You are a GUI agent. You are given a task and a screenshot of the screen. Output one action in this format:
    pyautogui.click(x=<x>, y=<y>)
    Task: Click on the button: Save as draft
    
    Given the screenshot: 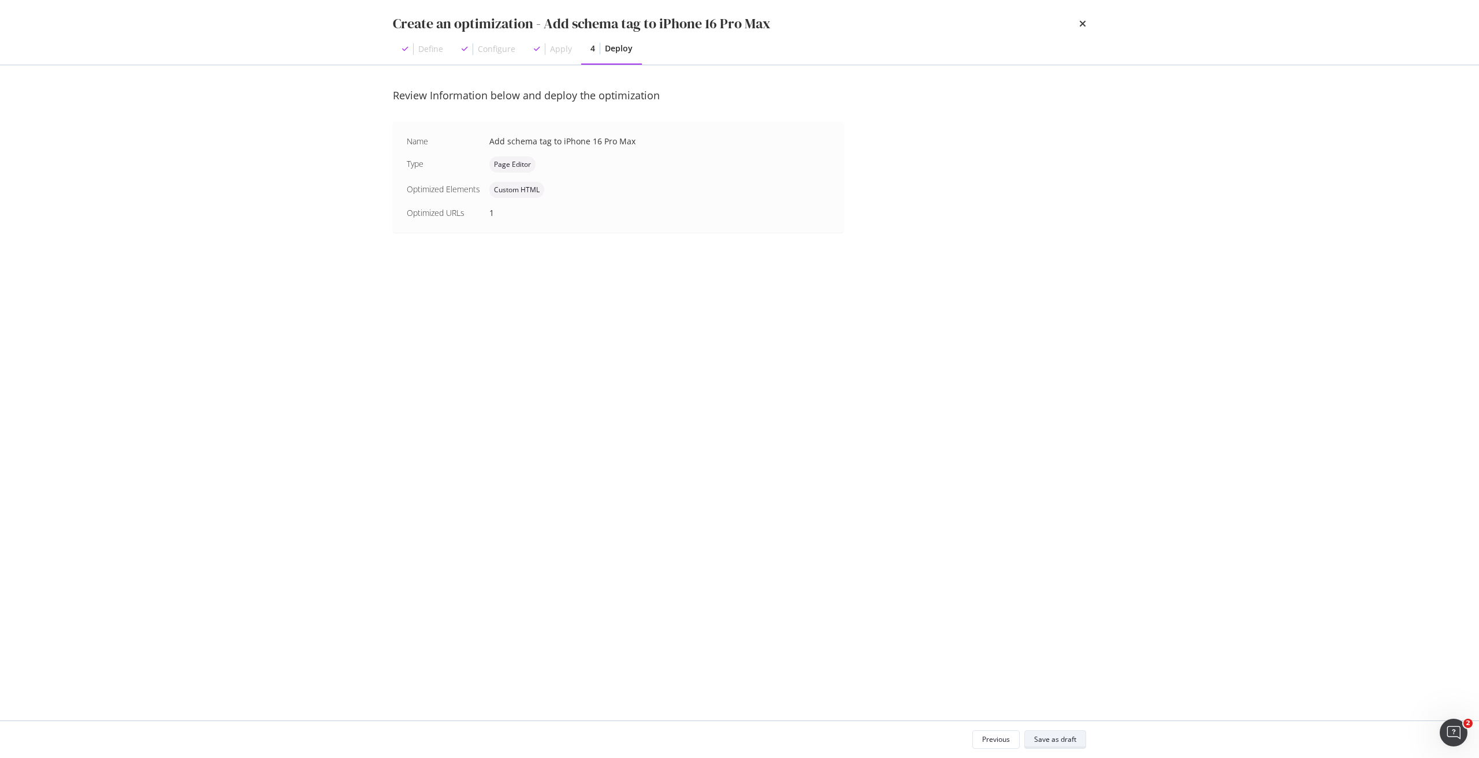 What is the action you would take?
    pyautogui.click(x=1055, y=740)
    